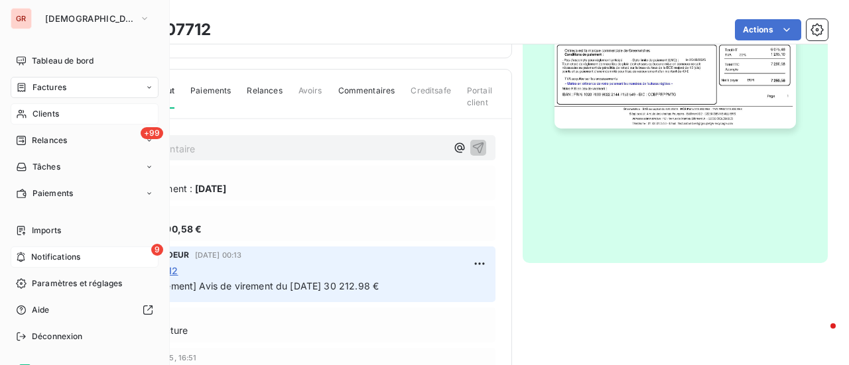 This screenshot has height=365, width=849. What do you see at coordinates (56, 257) in the screenshot?
I see `span: Notifications` at bounding box center [56, 257].